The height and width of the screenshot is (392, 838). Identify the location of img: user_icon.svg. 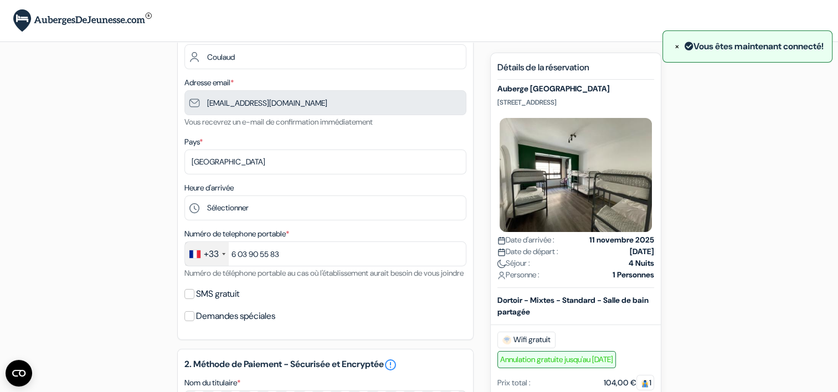
(501, 275).